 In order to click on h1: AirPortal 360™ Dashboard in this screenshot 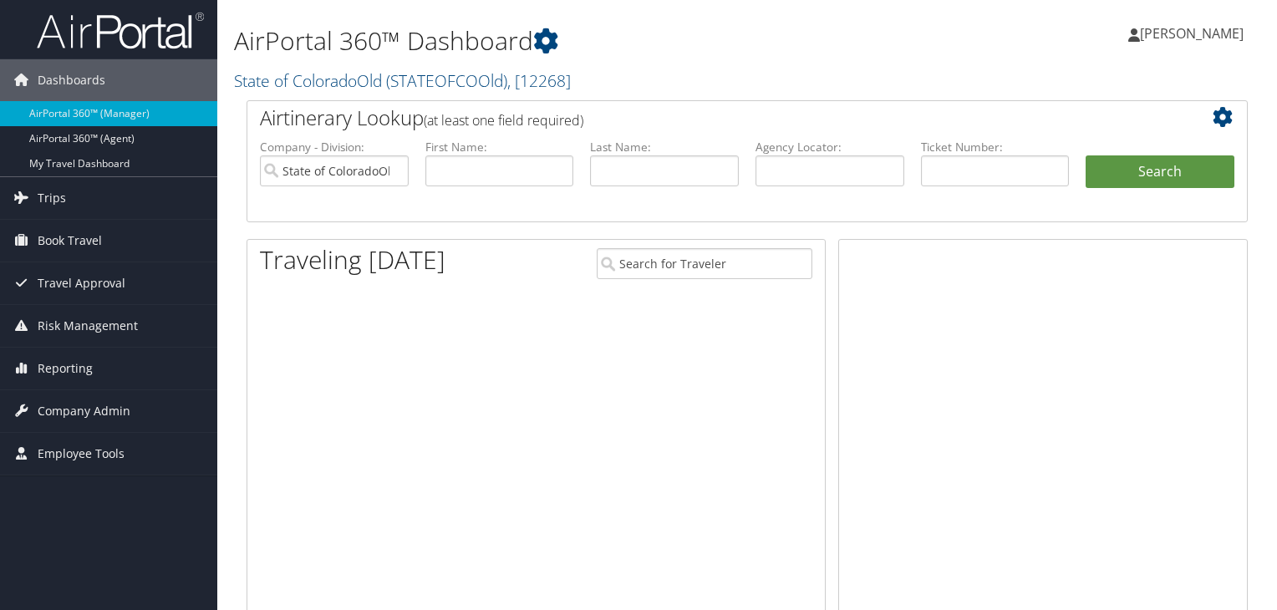, I will do `click(576, 41)`.